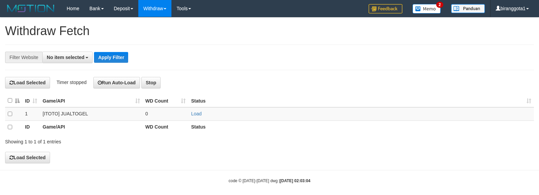 This screenshot has width=539, height=195. Describe the element at coordinates (31, 127) in the screenshot. I see `th: ID` at that location.